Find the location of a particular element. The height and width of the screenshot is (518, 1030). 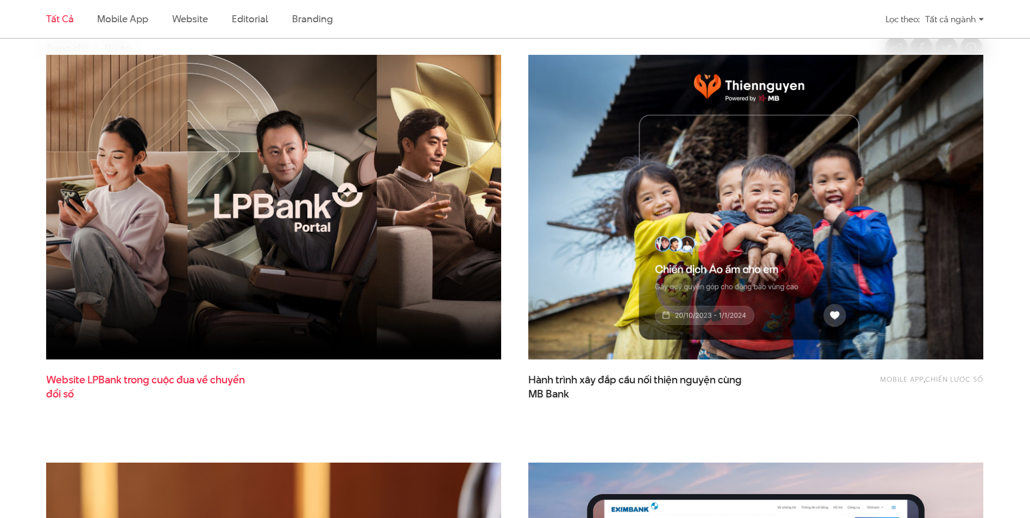

div: Lọc theo: is located at coordinates (903, 19).